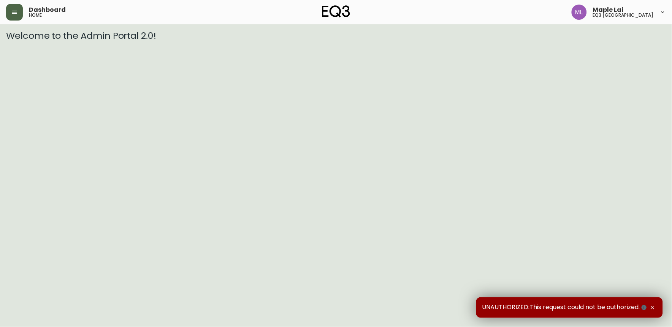  What do you see at coordinates (336, 11) in the screenshot?
I see `img: logo` at bounding box center [336, 11].